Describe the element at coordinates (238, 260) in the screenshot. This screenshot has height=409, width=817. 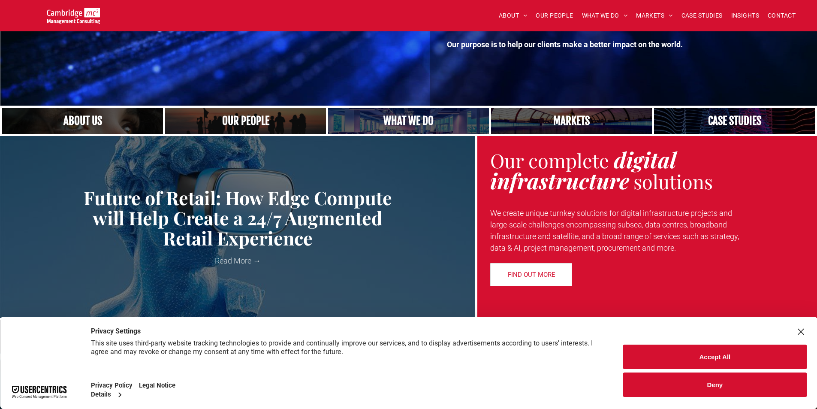
I see `a: Read More →` at that location.